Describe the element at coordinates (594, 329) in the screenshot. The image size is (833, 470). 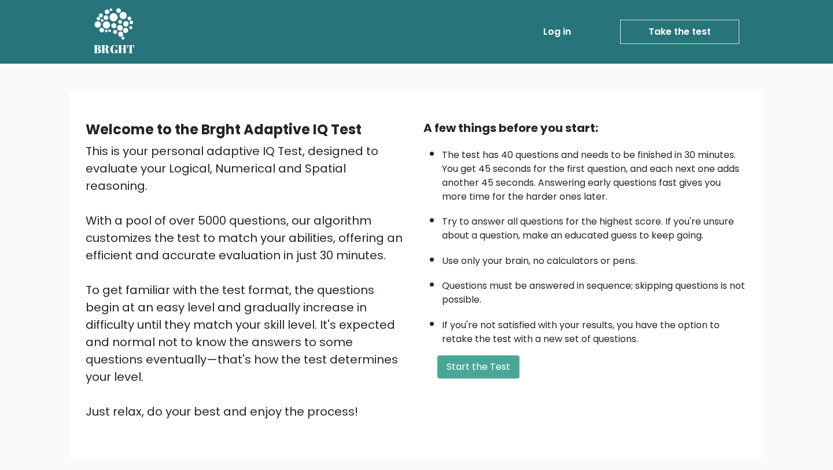
I see `li: If you're not satisfied with your results, you have the option to retake the test with a new set ...` at that location.